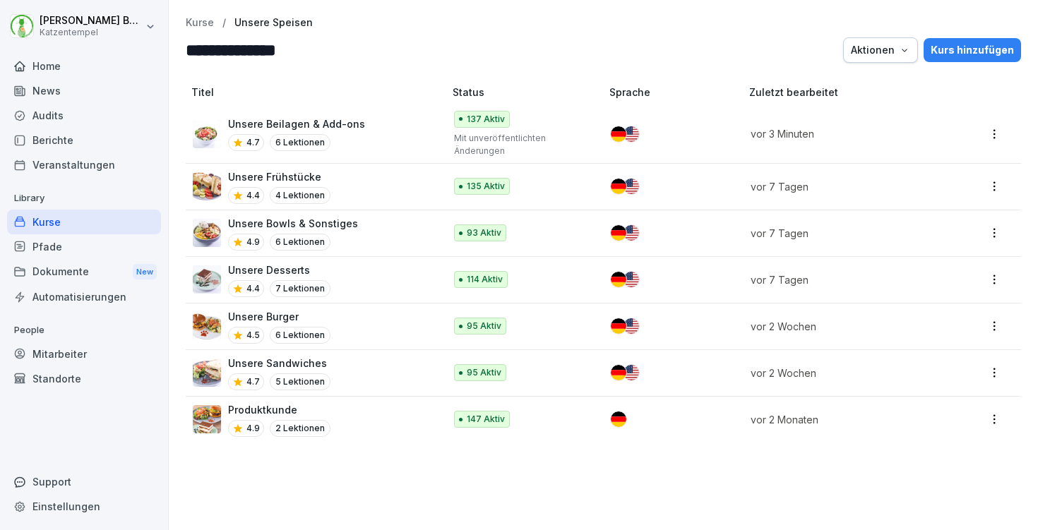  What do you see at coordinates (91, 32) in the screenshot?
I see `p: Katzentempel` at bounding box center [91, 32].